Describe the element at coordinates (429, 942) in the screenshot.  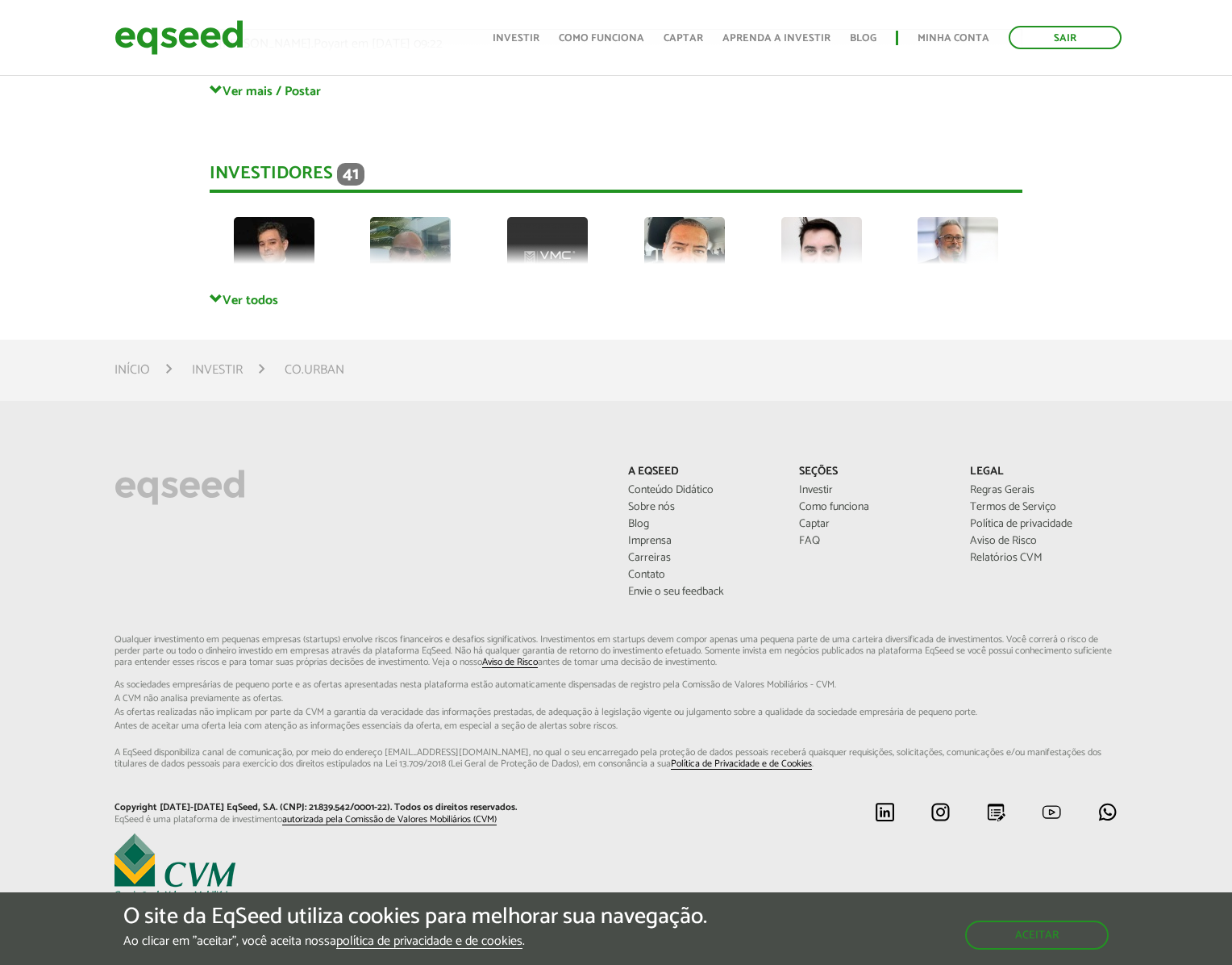
I see `a: política de privacidade e de cookies` at that location.